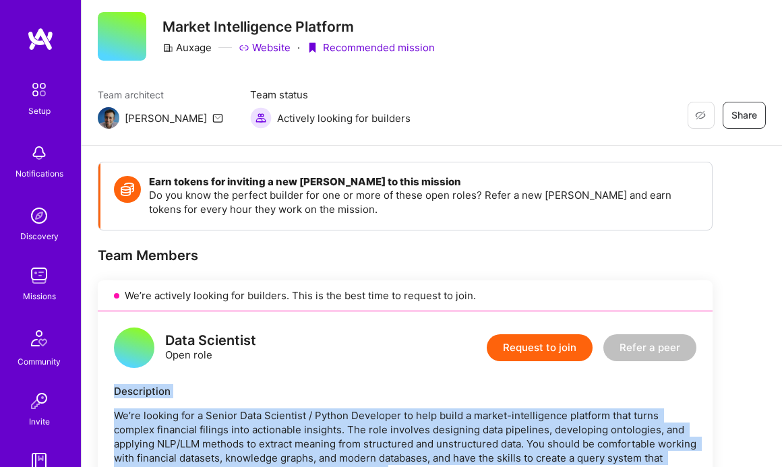  Describe the element at coordinates (39, 421) in the screenshot. I see `div: Invite` at that location.